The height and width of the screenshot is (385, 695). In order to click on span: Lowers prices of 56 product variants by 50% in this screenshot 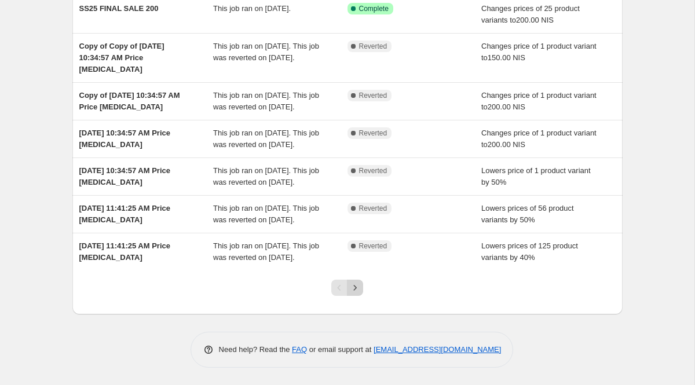, I will do `click(527, 214)`.